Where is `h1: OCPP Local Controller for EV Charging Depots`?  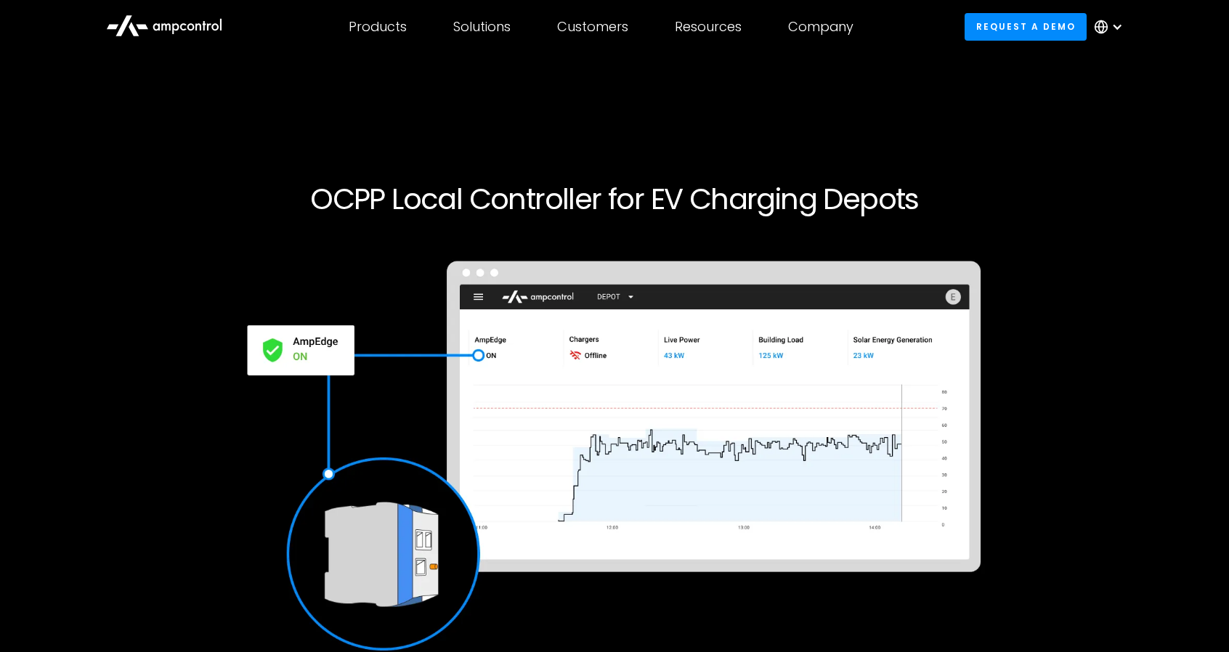 h1: OCPP Local Controller for EV Charging Depots is located at coordinates (614, 199).